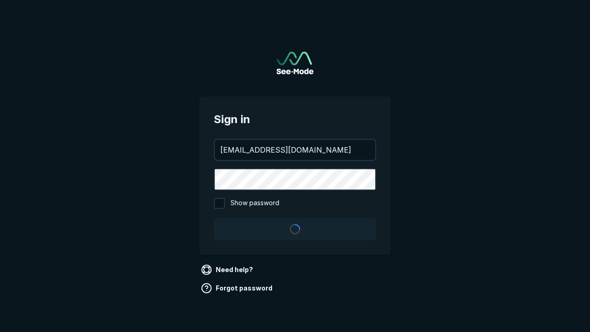 This screenshot has height=332, width=590. What do you see at coordinates (295, 63) in the screenshot?
I see `a: Go to sign in` at bounding box center [295, 63].